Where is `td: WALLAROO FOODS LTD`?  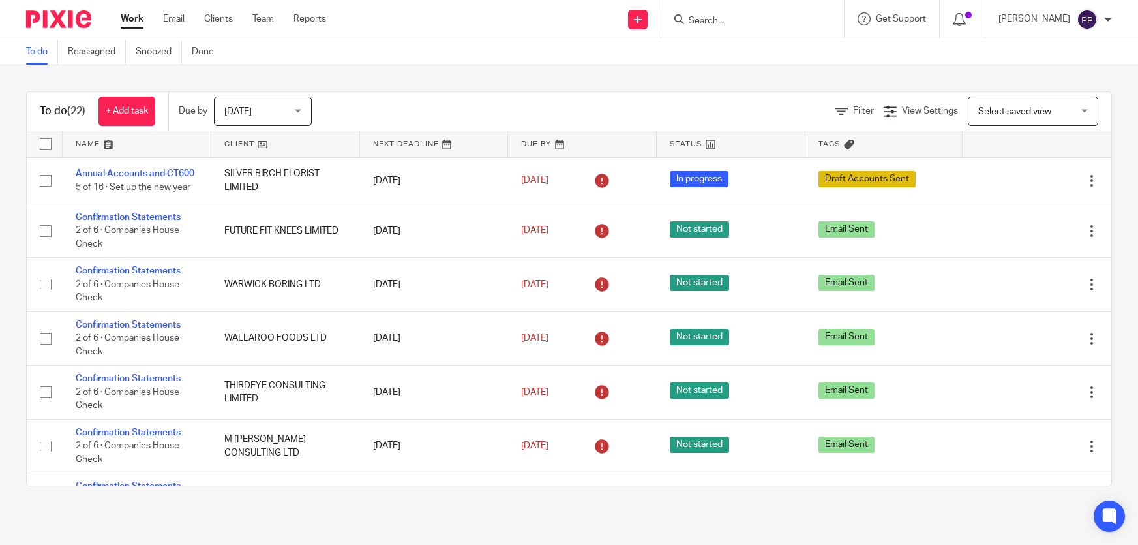 td: WALLAROO FOODS LTD is located at coordinates (286, 338).